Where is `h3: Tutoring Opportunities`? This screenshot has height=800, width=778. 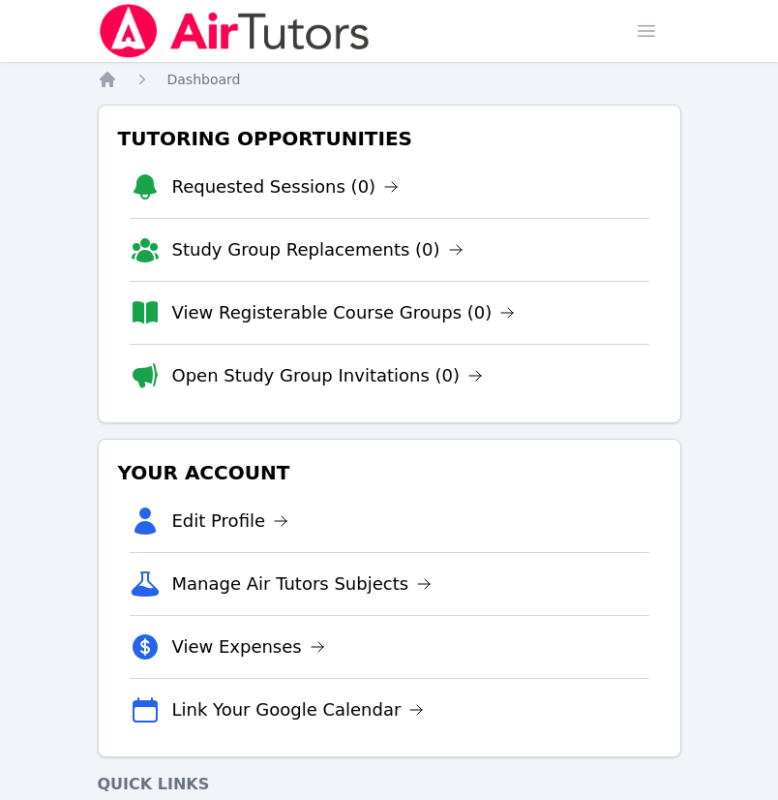
h3: Tutoring Opportunities is located at coordinates (389, 138).